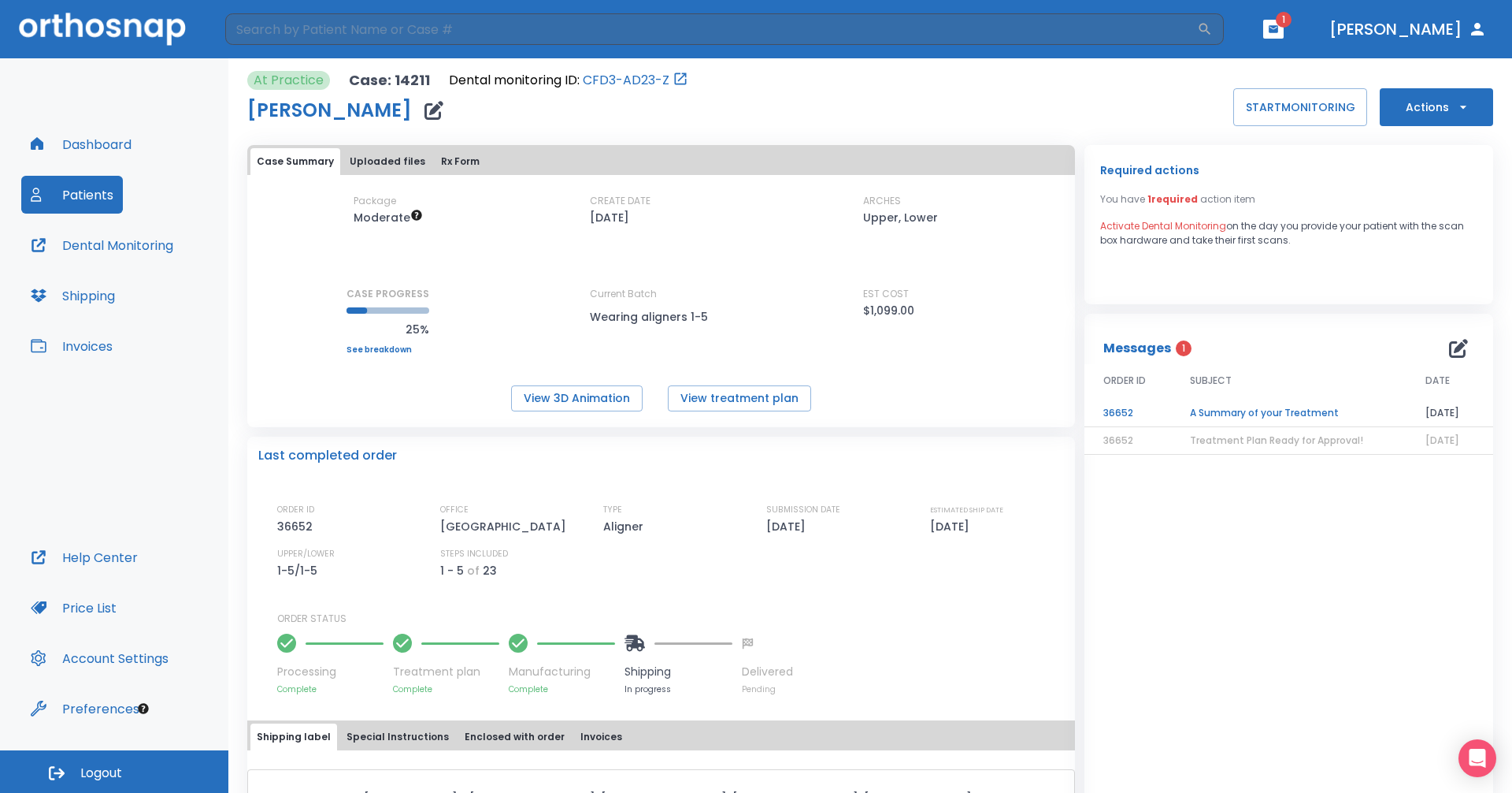  I want to click on img: Orthosnap, so click(103, 28).